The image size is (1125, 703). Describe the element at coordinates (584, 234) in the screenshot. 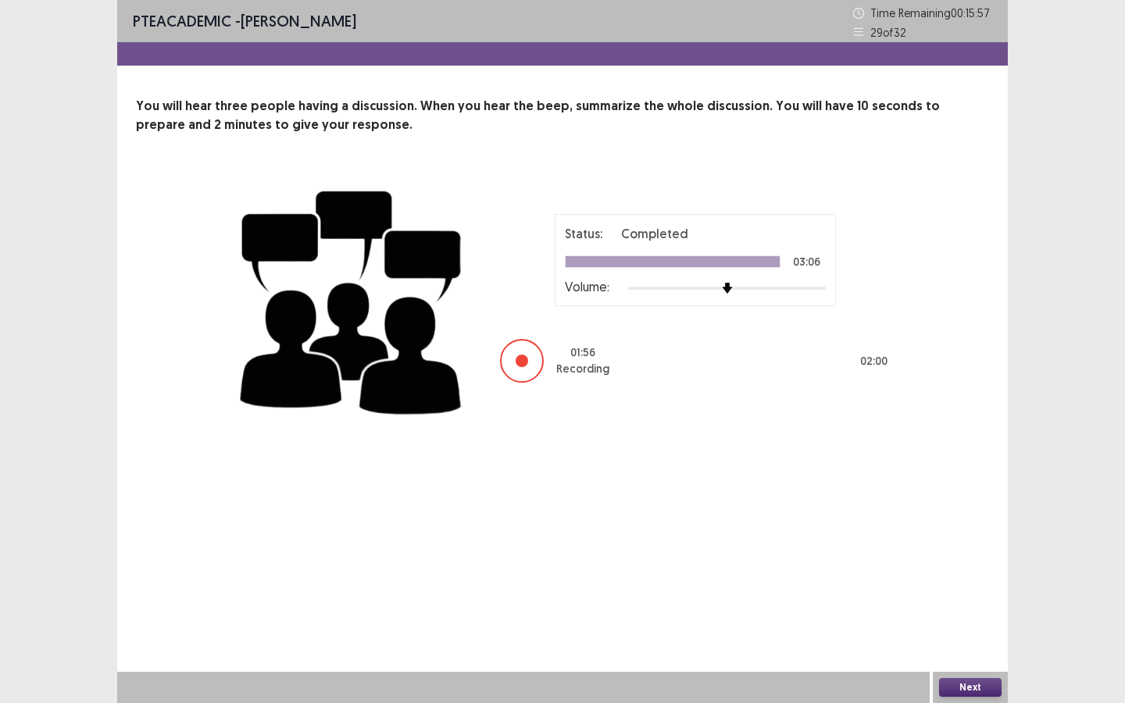

I see `p: Status:` at that location.